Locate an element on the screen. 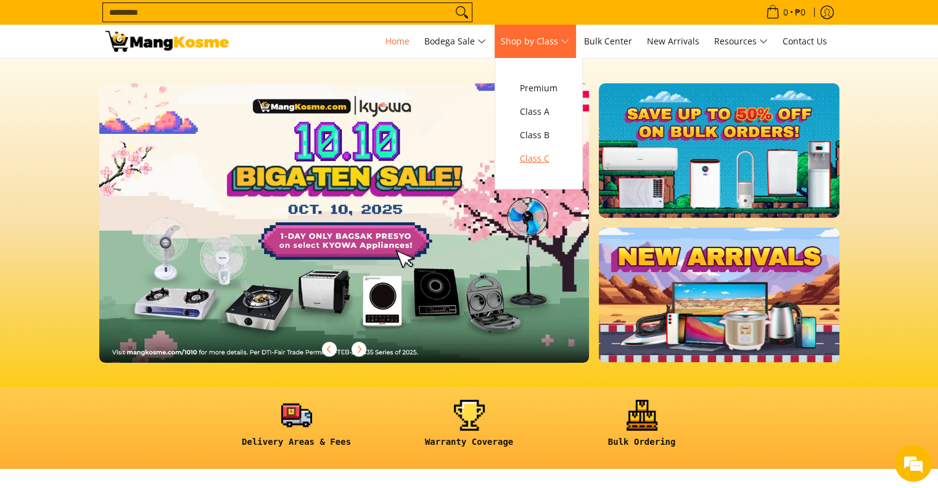  a: Bulk Center is located at coordinates (608, 41).